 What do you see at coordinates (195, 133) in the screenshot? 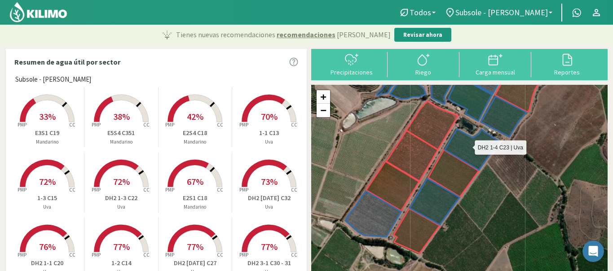
I see `p: E2S4 C18` at bounding box center [195, 133].